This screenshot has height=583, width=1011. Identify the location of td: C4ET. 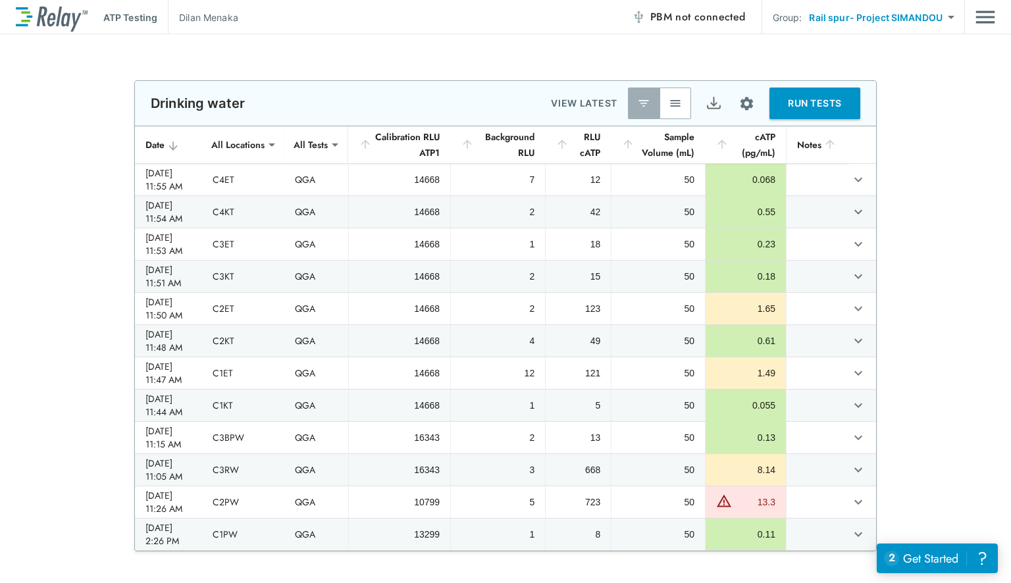
(243, 180).